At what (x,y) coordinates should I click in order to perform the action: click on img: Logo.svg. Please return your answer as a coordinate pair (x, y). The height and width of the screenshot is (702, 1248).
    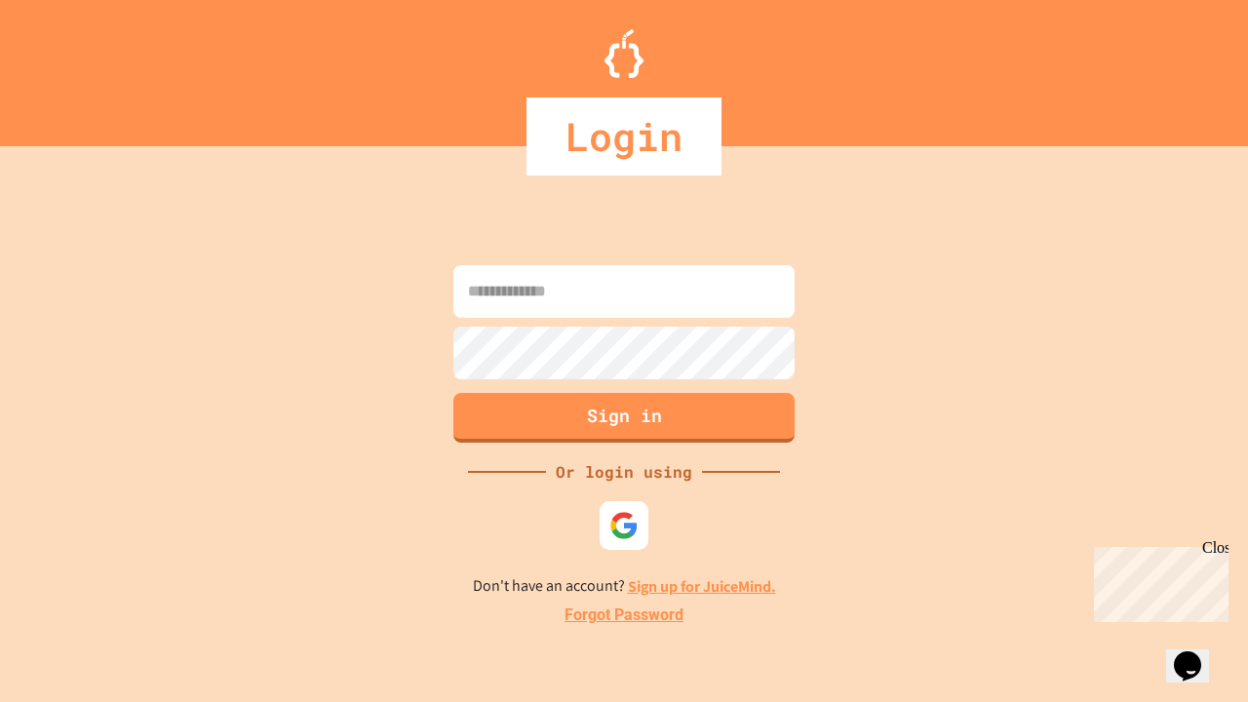
    Looking at the image, I should click on (624, 54).